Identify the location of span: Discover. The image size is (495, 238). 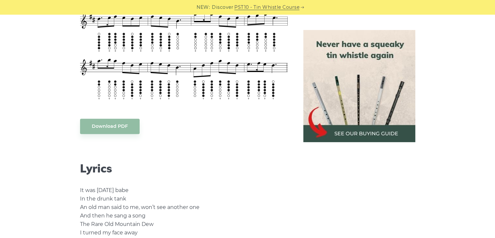
(223, 7).